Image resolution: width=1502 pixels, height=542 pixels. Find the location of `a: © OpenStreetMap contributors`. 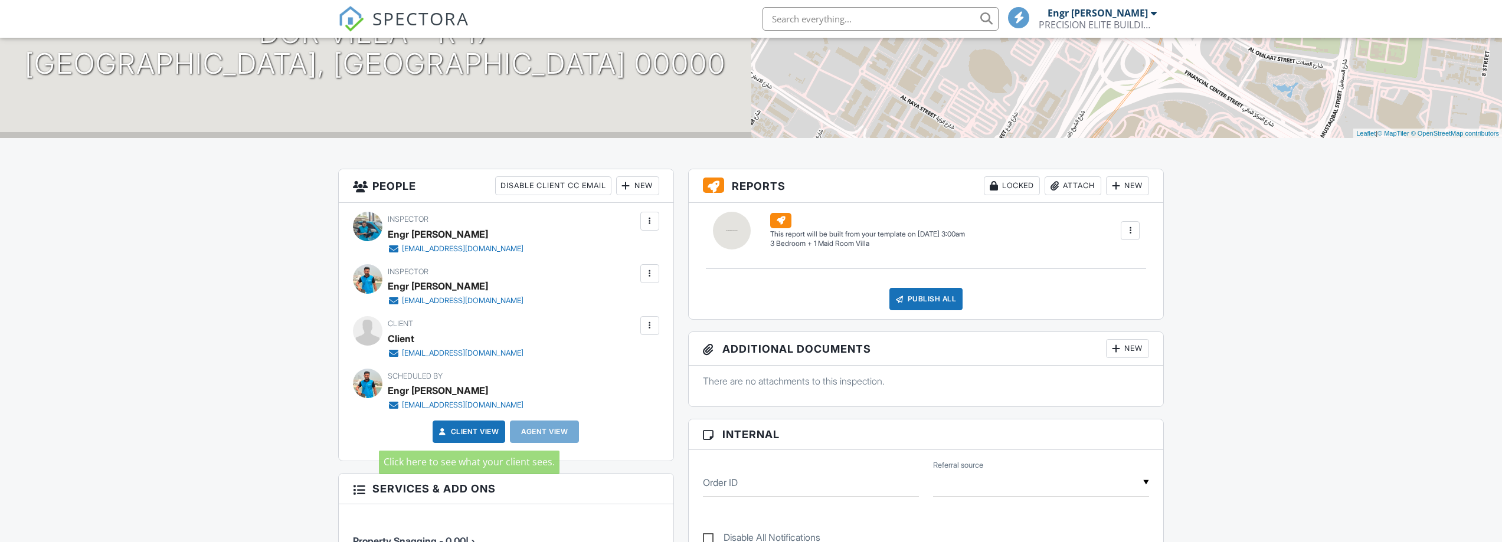

a: © OpenStreetMap contributors is located at coordinates (1455, 133).